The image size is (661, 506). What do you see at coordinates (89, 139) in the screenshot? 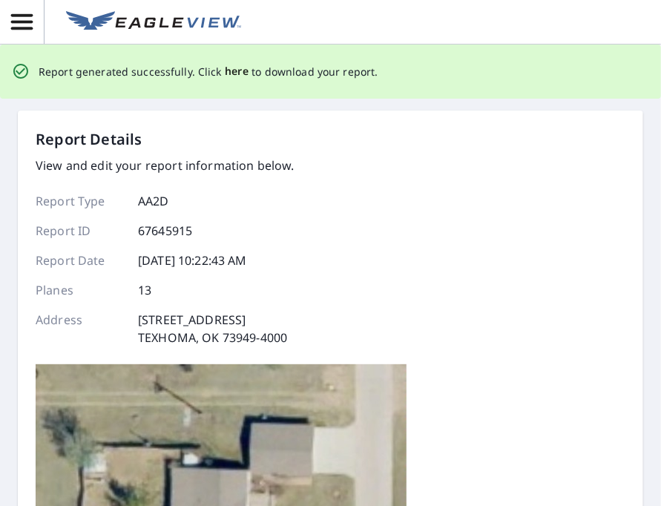
I see `p: Report Details` at bounding box center [89, 139].